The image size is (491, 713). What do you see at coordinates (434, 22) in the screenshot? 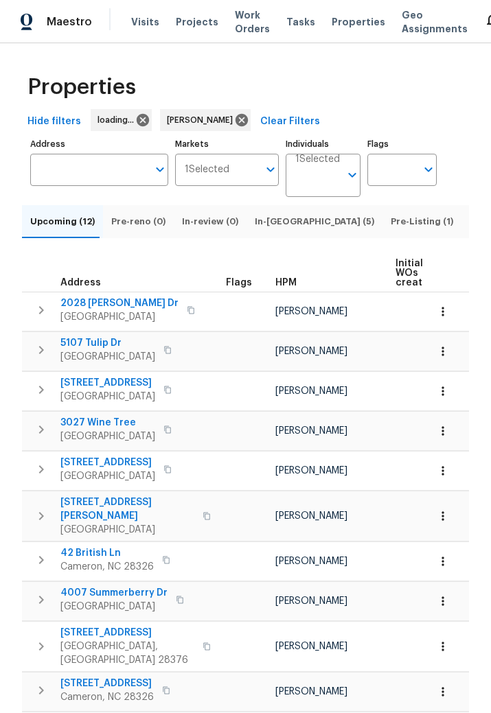
I see `span: Geo Assignments` at bounding box center [434, 22].